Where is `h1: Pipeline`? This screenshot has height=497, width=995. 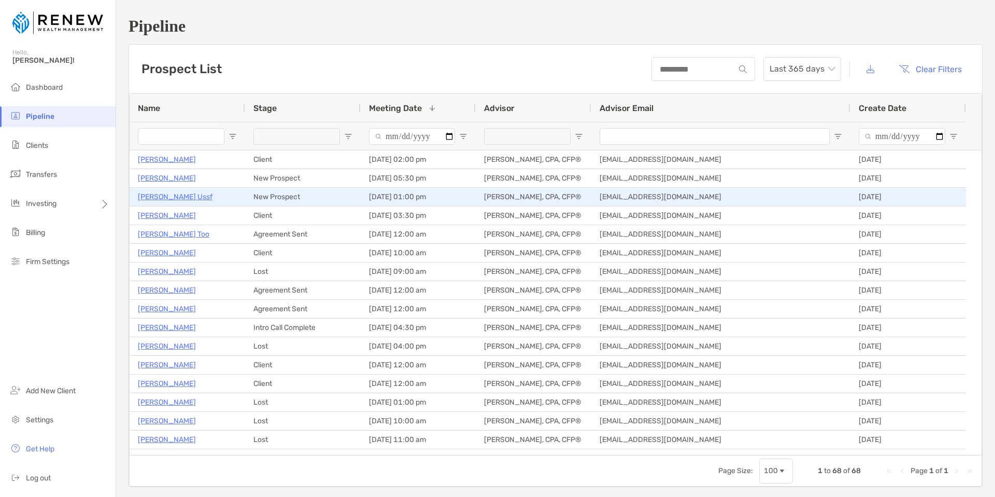
h1: Pipeline is located at coordinates (556, 26).